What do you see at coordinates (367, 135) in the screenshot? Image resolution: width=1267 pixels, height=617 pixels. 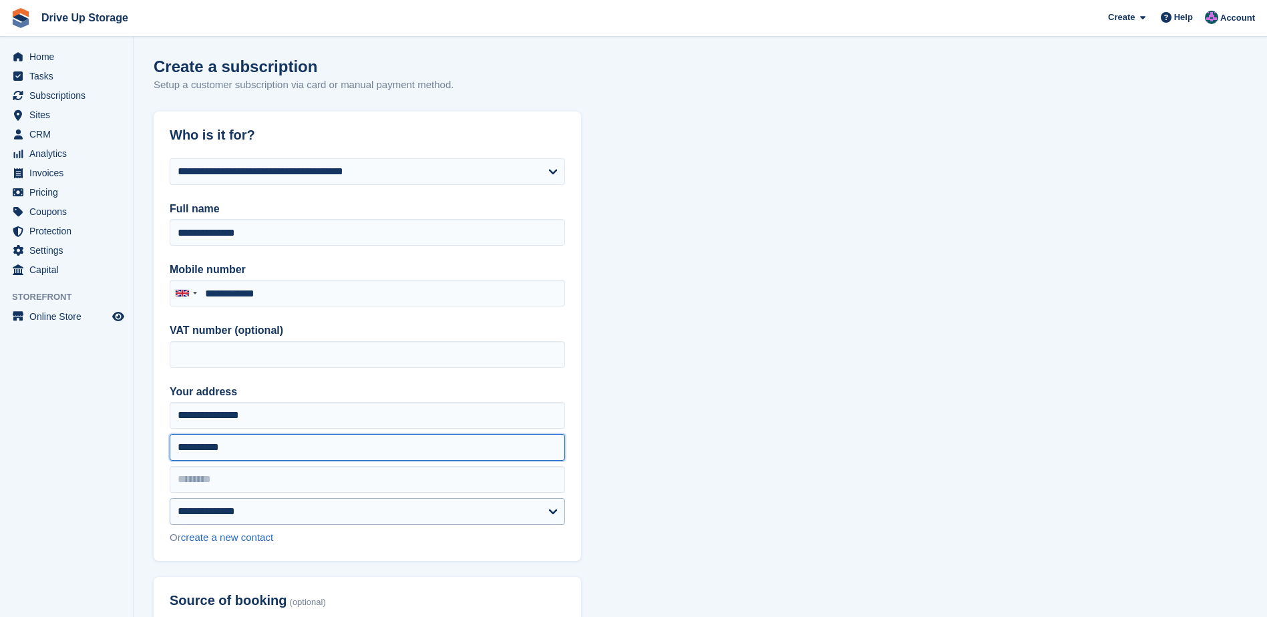 I see `h2: Who is it for?` at bounding box center [367, 135].